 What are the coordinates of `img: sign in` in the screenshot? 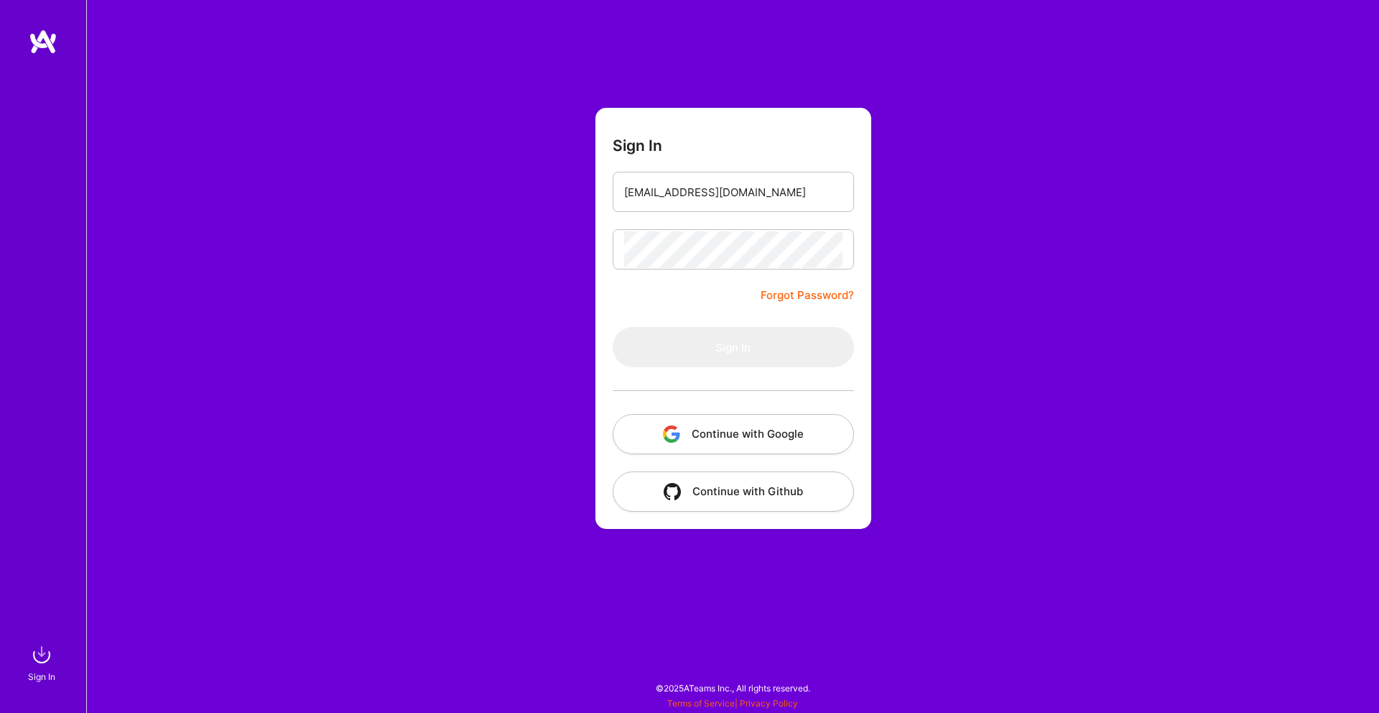 It's located at (42, 654).